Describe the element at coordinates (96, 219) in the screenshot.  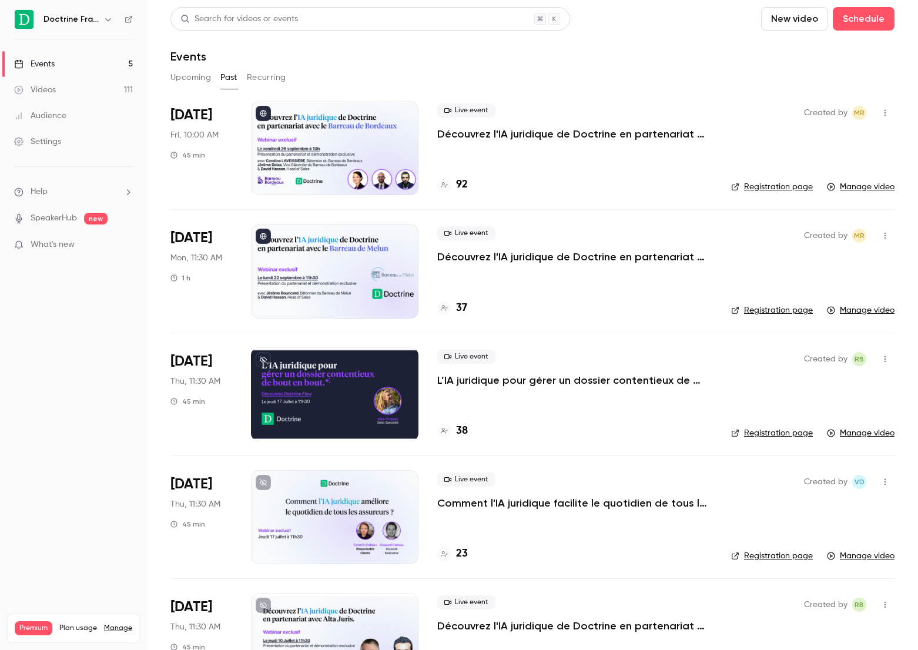
I see `span: new` at that location.